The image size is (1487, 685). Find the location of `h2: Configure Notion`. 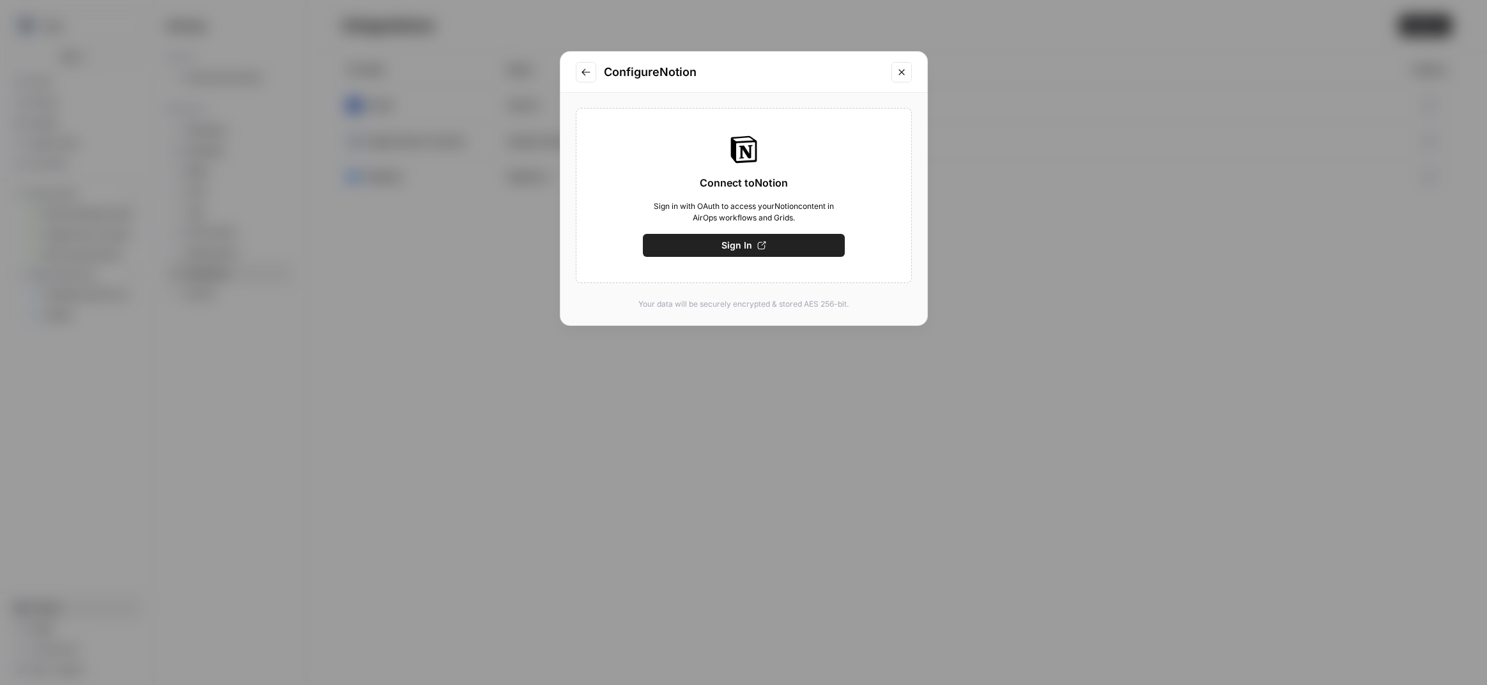

h2: Configure Notion is located at coordinates (744, 72).